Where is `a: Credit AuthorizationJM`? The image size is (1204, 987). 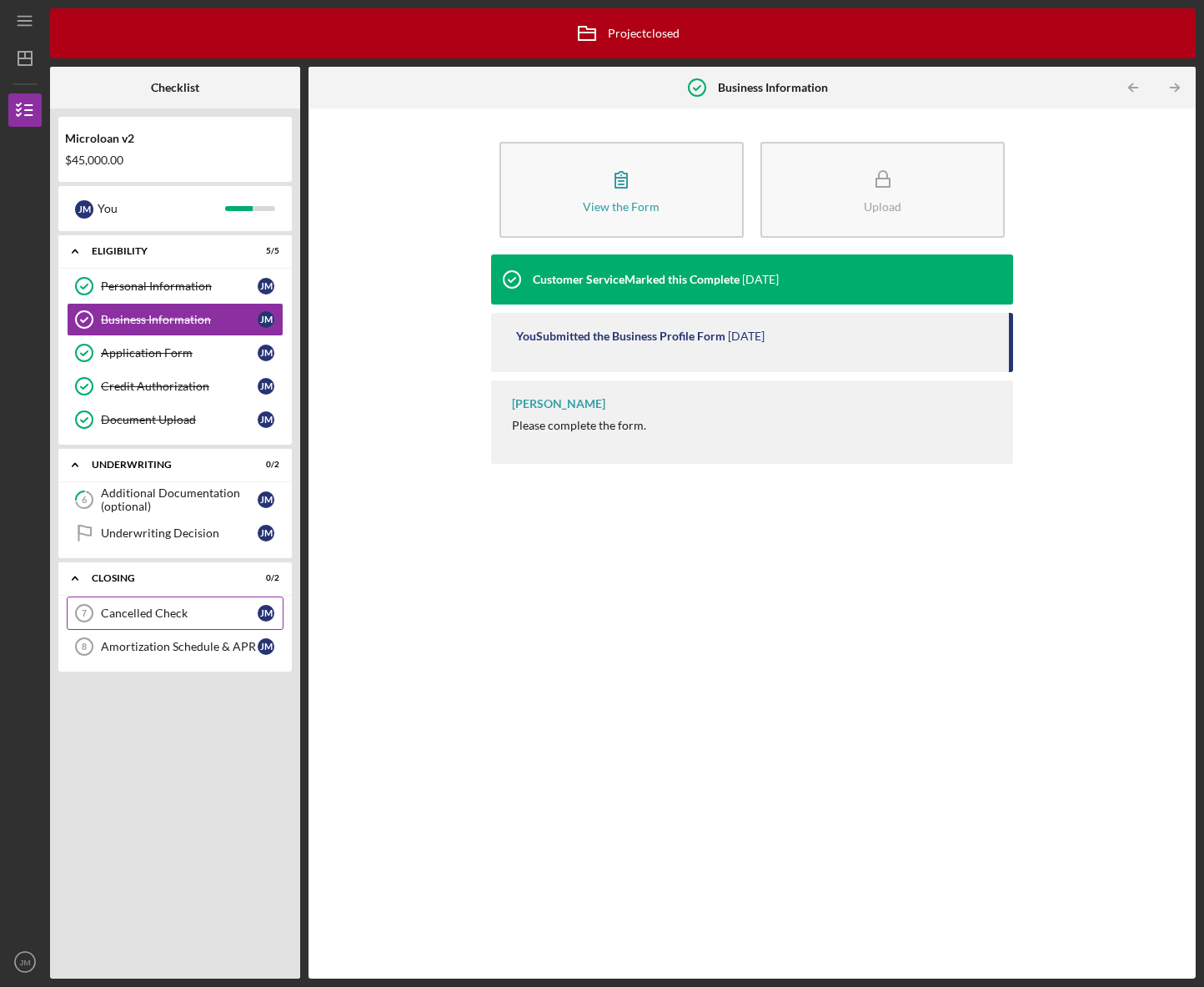 a: Credit AuthorizationJM is located at coordinates (175, 386).